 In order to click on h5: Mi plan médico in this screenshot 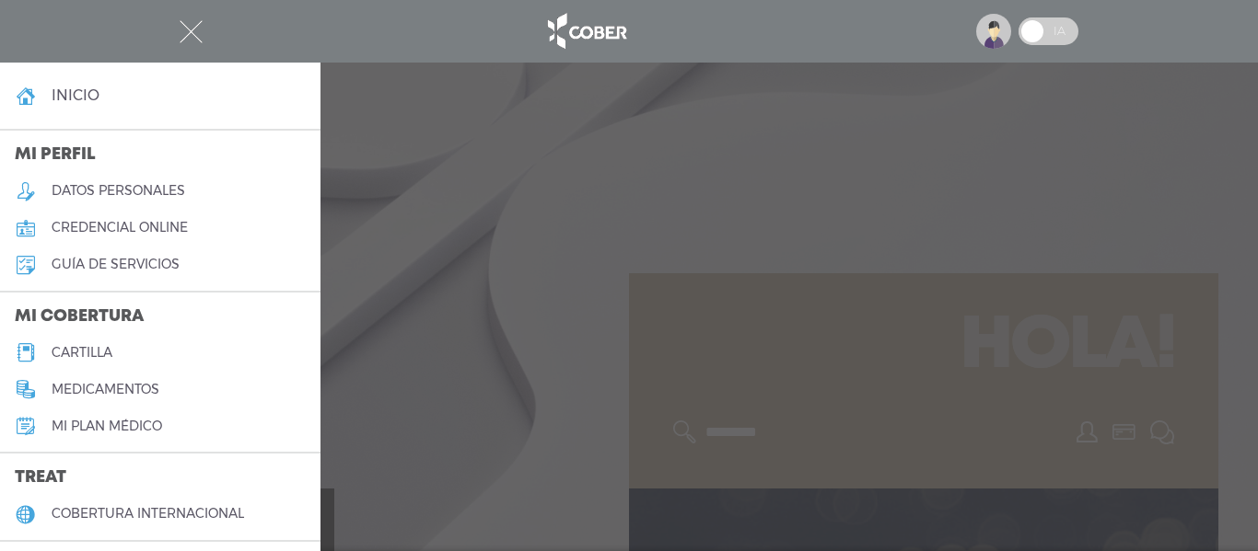, I will do `click(107, 426)`.